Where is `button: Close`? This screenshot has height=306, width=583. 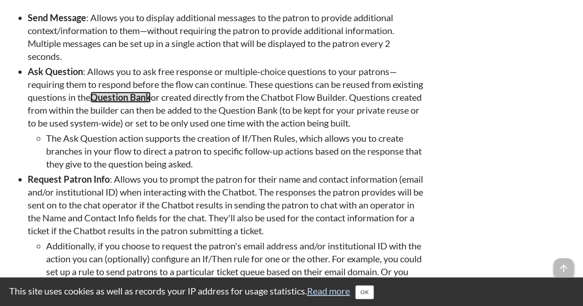
button: Close is located at coordinates (365, 293).